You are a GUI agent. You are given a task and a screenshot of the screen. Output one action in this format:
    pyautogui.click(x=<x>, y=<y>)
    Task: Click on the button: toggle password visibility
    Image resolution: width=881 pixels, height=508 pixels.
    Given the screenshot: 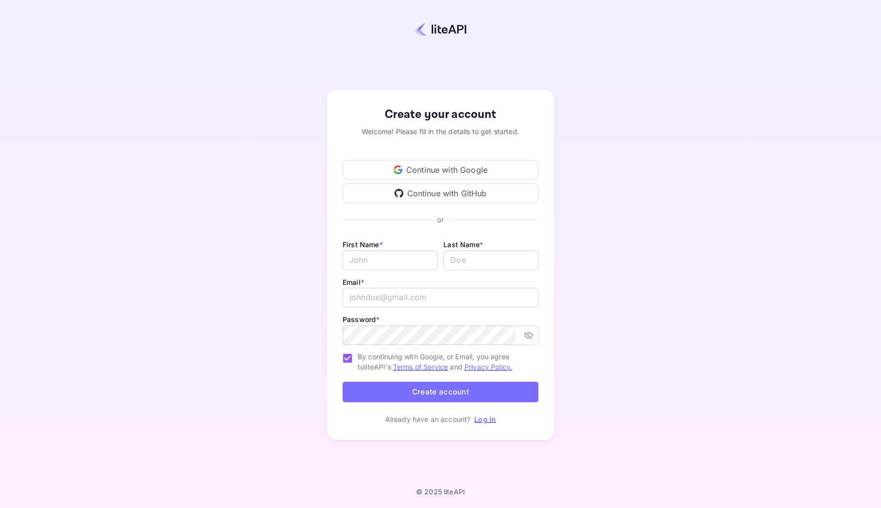 What is the action you would take?
    pyautogui.click(x=528, y=335)
    